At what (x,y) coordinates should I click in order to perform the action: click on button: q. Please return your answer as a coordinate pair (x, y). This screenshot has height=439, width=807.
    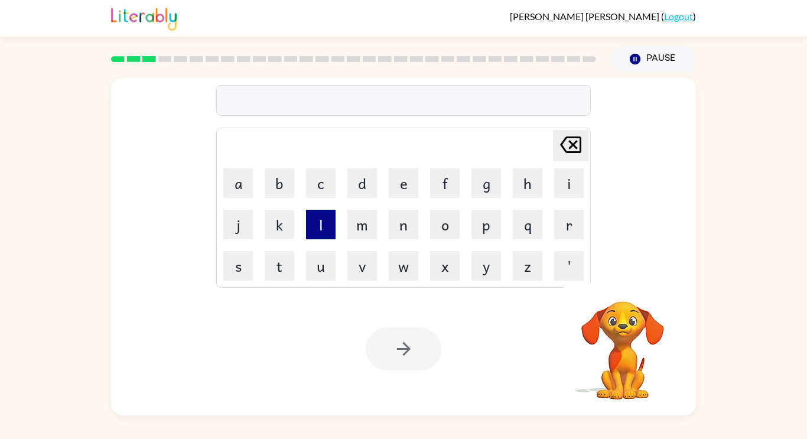
    Looking at the image, I should click on (528, 225).